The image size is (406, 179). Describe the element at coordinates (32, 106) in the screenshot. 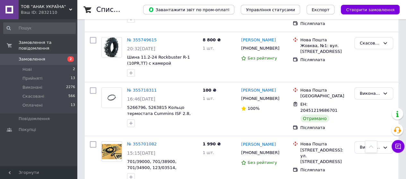

I see `span: Оплачені` at that location.